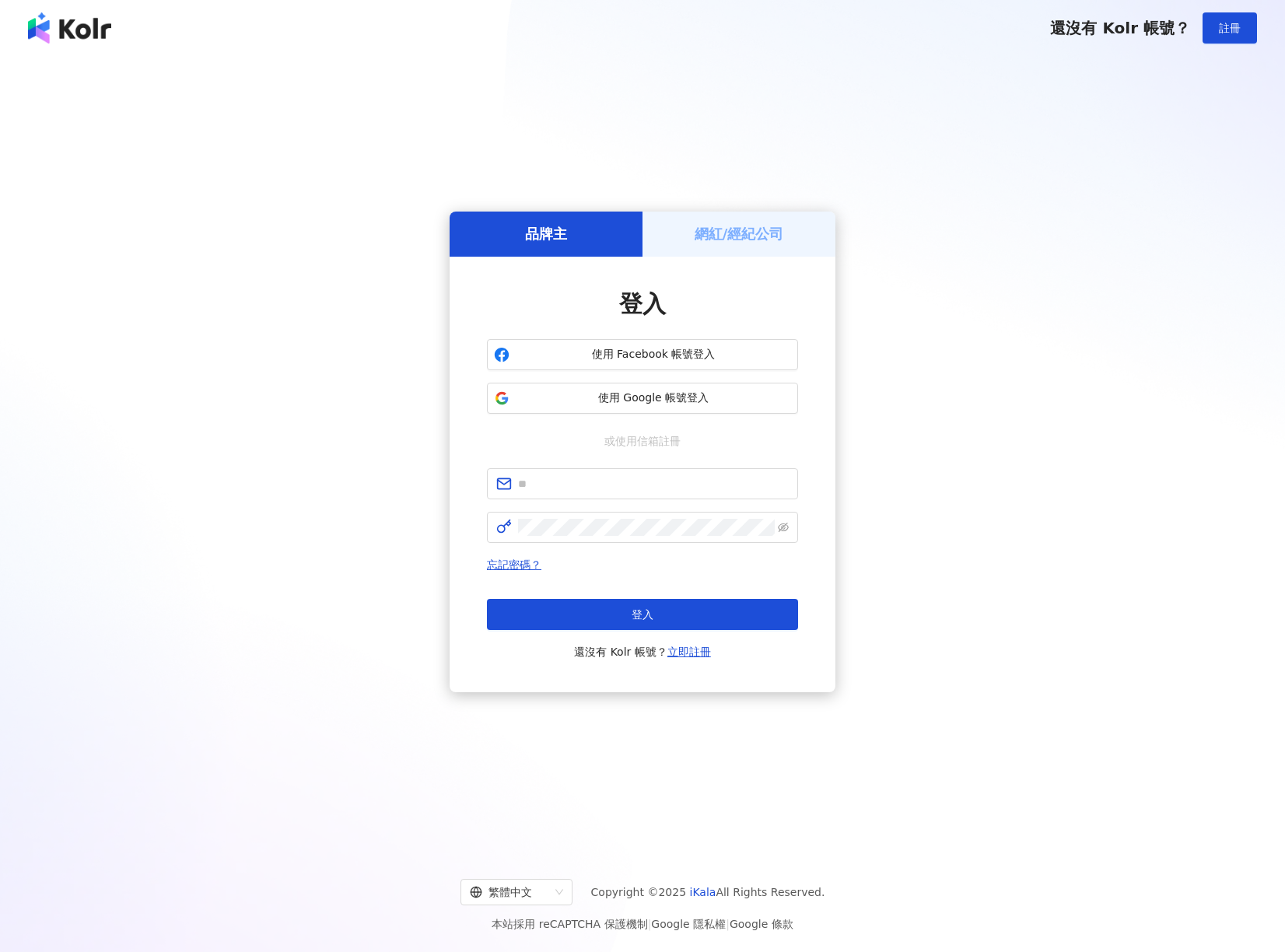  What do you see at coordinates (703, 892) in the screenshot?
I see `a: iKala` at bounding box center [703, 892].